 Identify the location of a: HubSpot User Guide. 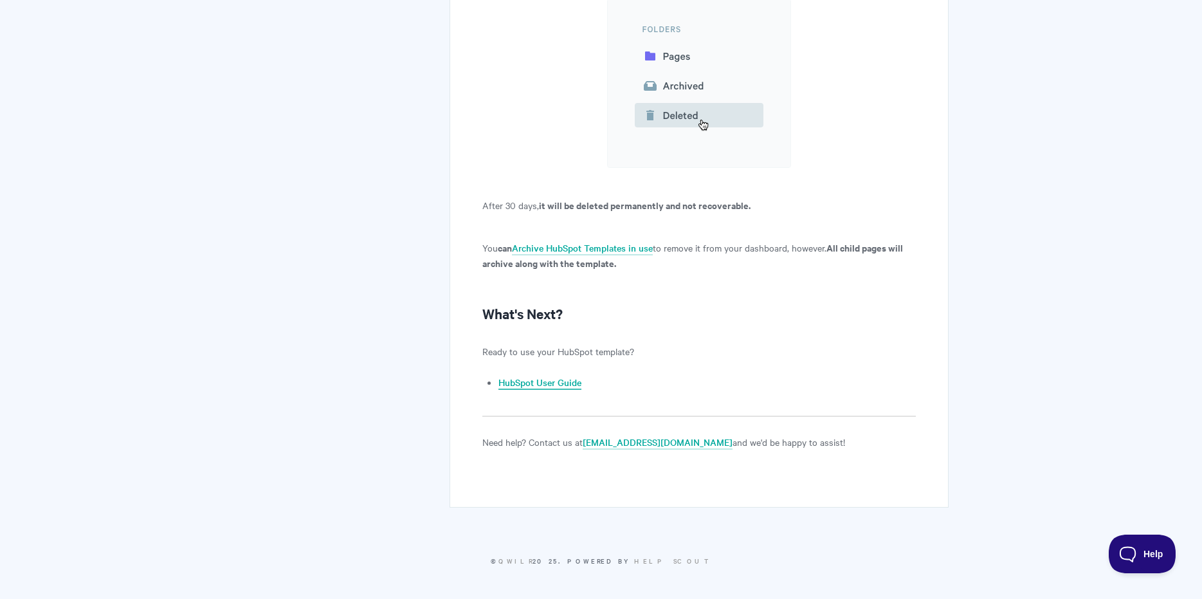
(540, 383).